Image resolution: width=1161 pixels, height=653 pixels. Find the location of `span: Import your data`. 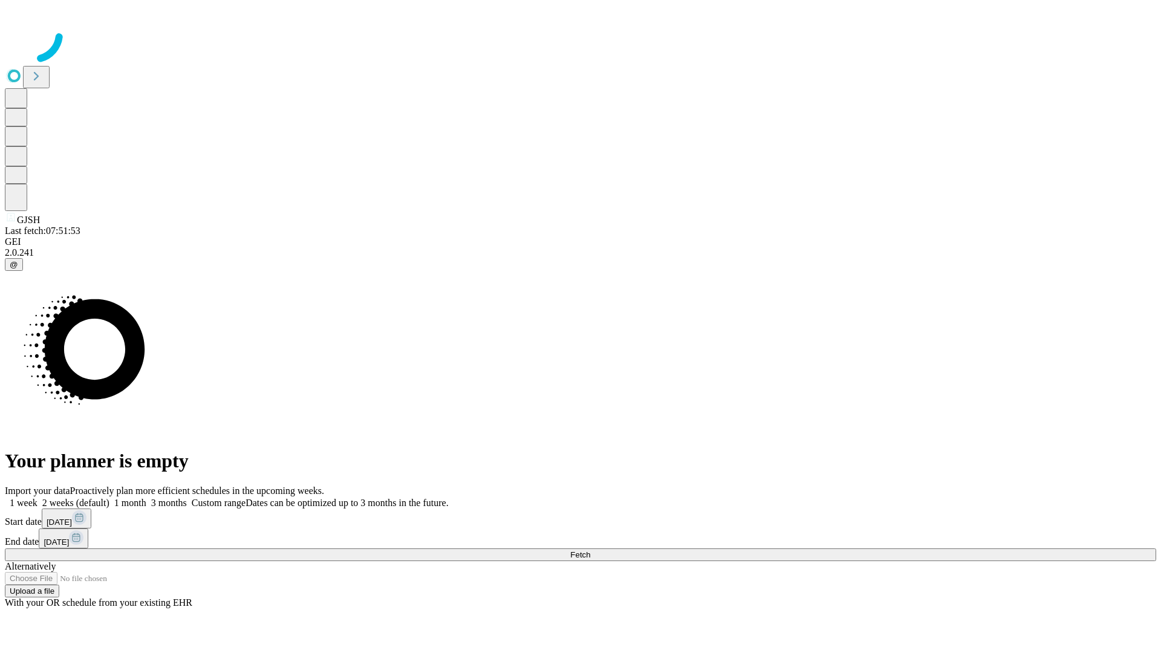

span: Import your data is located at coordinates (37, 490).